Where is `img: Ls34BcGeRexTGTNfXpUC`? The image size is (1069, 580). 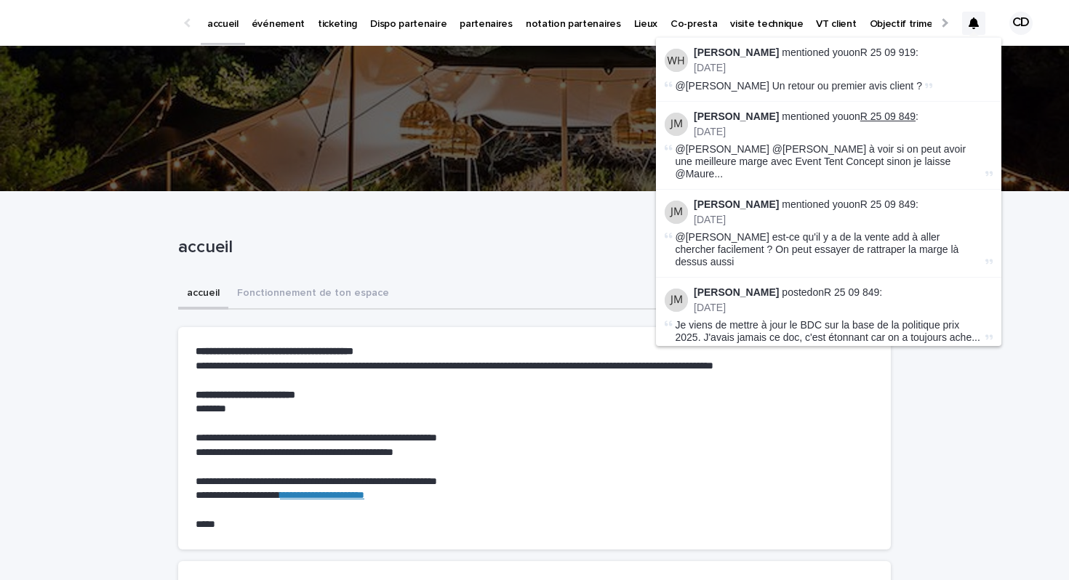 img: Ls34BcGeRexTGTNfXpUC is located at coordinates (100, 23).